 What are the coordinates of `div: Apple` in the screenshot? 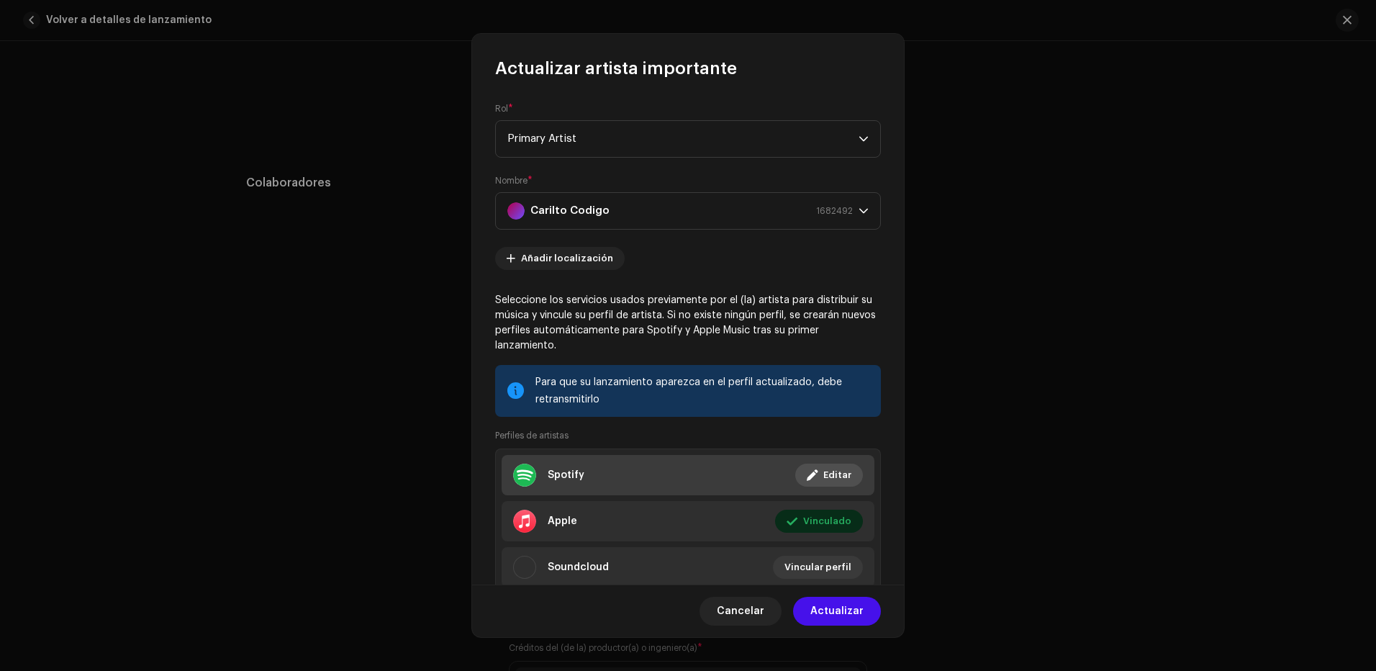 It's located at (562, 521).